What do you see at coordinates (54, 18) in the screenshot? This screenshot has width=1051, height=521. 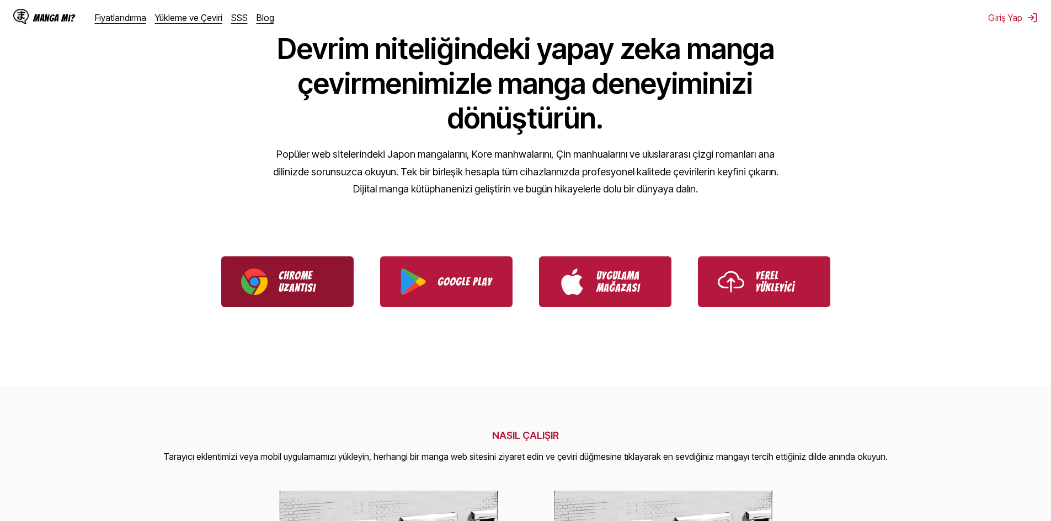 I see `font: Manga mı?` at bounding box center [54, 18].